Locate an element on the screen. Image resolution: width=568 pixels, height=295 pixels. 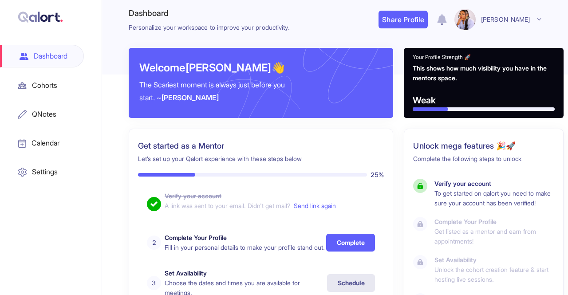
button: Complete is located at coordinates (351, 243).